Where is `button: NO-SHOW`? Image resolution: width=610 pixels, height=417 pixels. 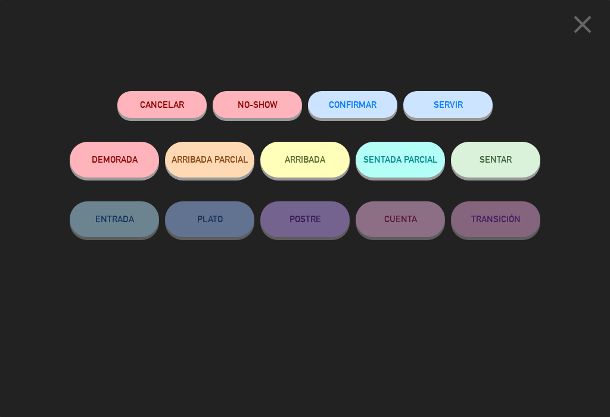
button: NO-SHOW is located at coordinates (257, 104).